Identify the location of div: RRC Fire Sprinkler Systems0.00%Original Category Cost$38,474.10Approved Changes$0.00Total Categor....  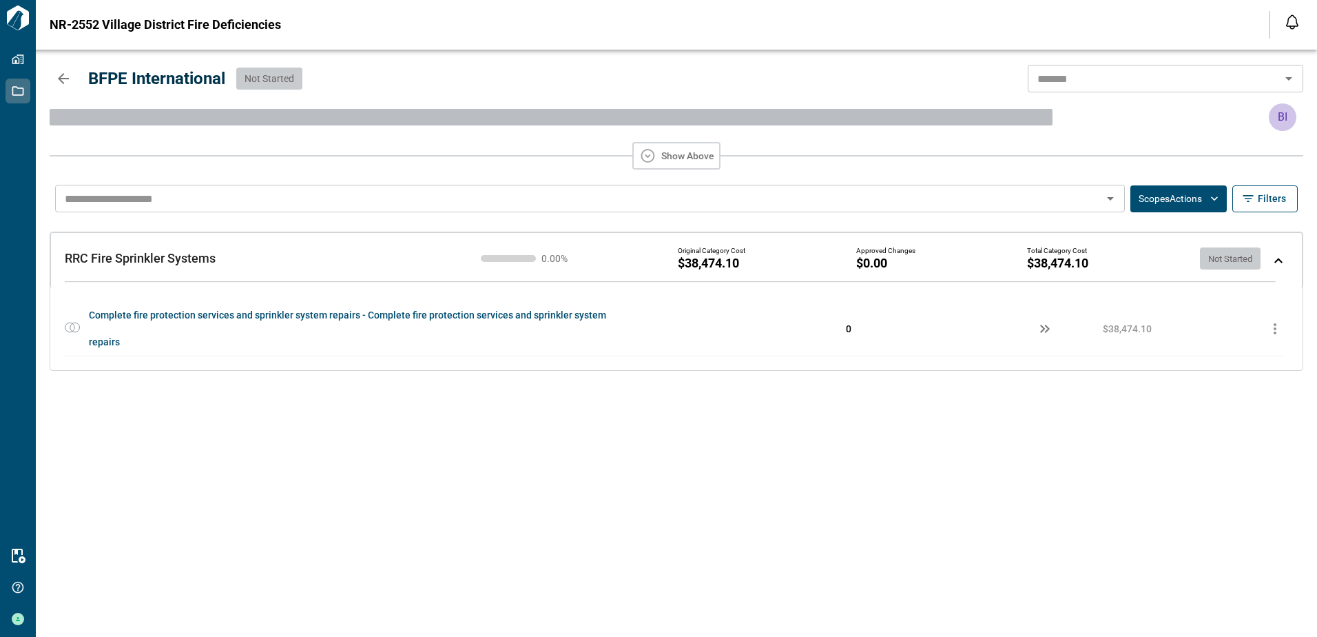
(676, 260).